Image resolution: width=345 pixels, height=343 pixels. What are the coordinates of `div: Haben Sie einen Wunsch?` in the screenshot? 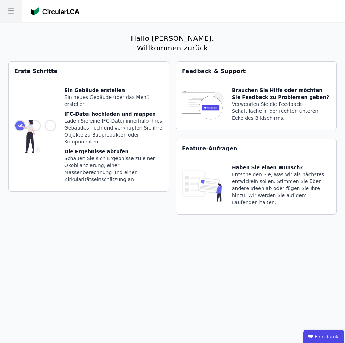 It's located at (282, 167).